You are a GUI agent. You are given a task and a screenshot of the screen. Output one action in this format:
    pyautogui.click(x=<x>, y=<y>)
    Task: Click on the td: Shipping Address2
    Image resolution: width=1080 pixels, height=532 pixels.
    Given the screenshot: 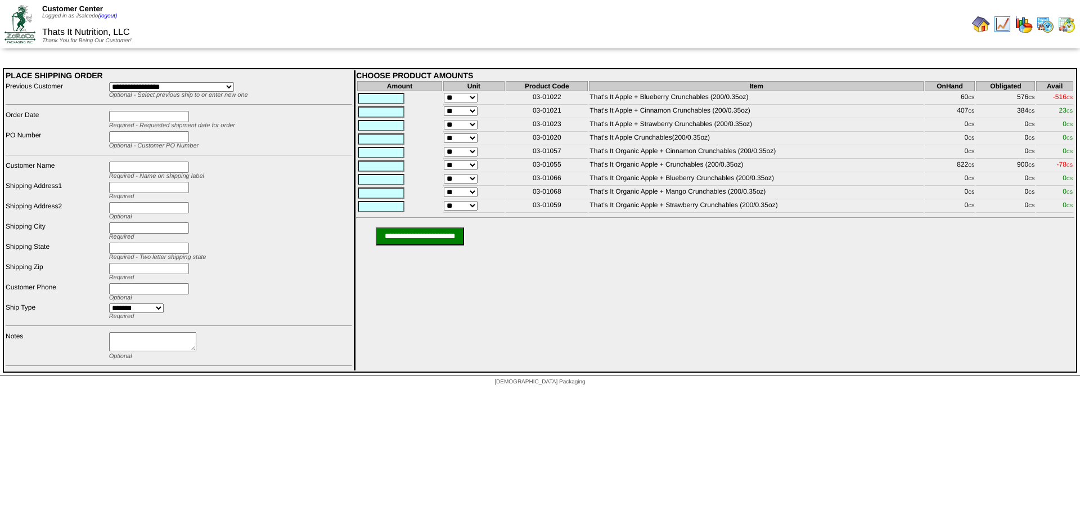 What is the action you would take?
    pyautogui.click(x=56, y=211)
    